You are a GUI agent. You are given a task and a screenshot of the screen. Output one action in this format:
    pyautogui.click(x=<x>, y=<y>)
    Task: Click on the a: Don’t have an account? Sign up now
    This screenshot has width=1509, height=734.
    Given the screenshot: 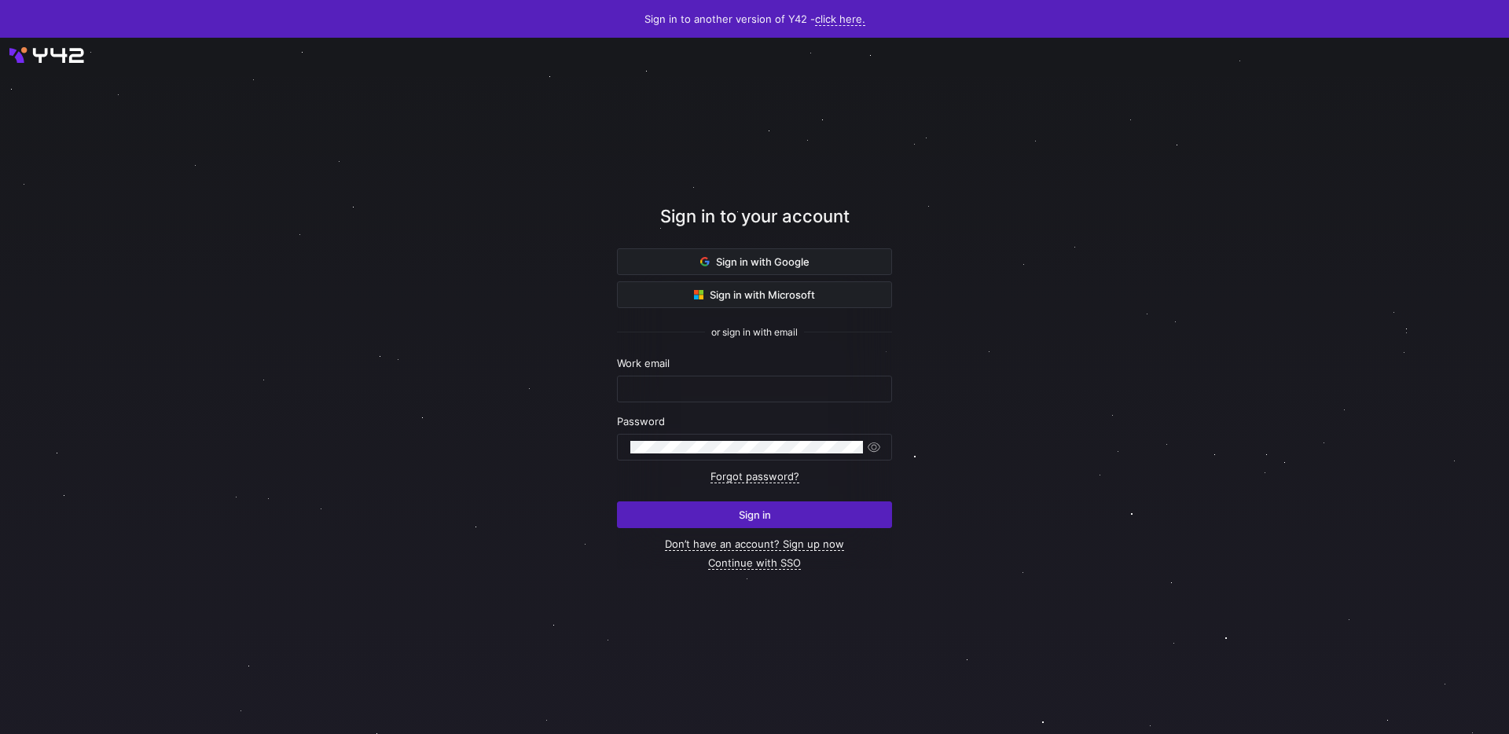 What is the action you would take?
    pyautogui.click(x=754, y=544)
    